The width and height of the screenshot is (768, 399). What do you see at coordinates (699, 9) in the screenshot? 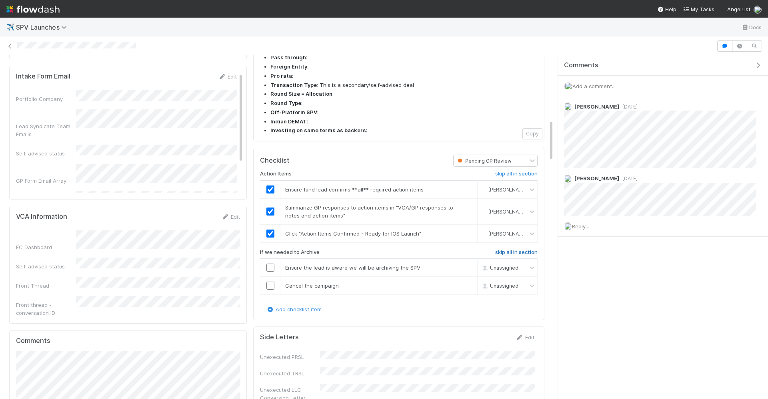
I see `span: My Tasks` at bounding box center [699, 9].